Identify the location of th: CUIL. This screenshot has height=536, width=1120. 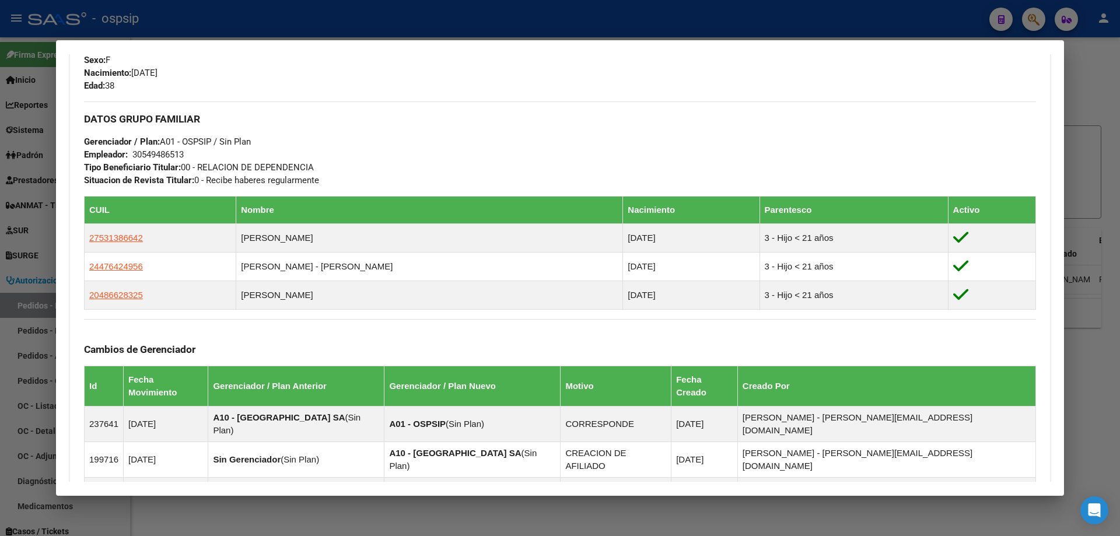
(160, 210).